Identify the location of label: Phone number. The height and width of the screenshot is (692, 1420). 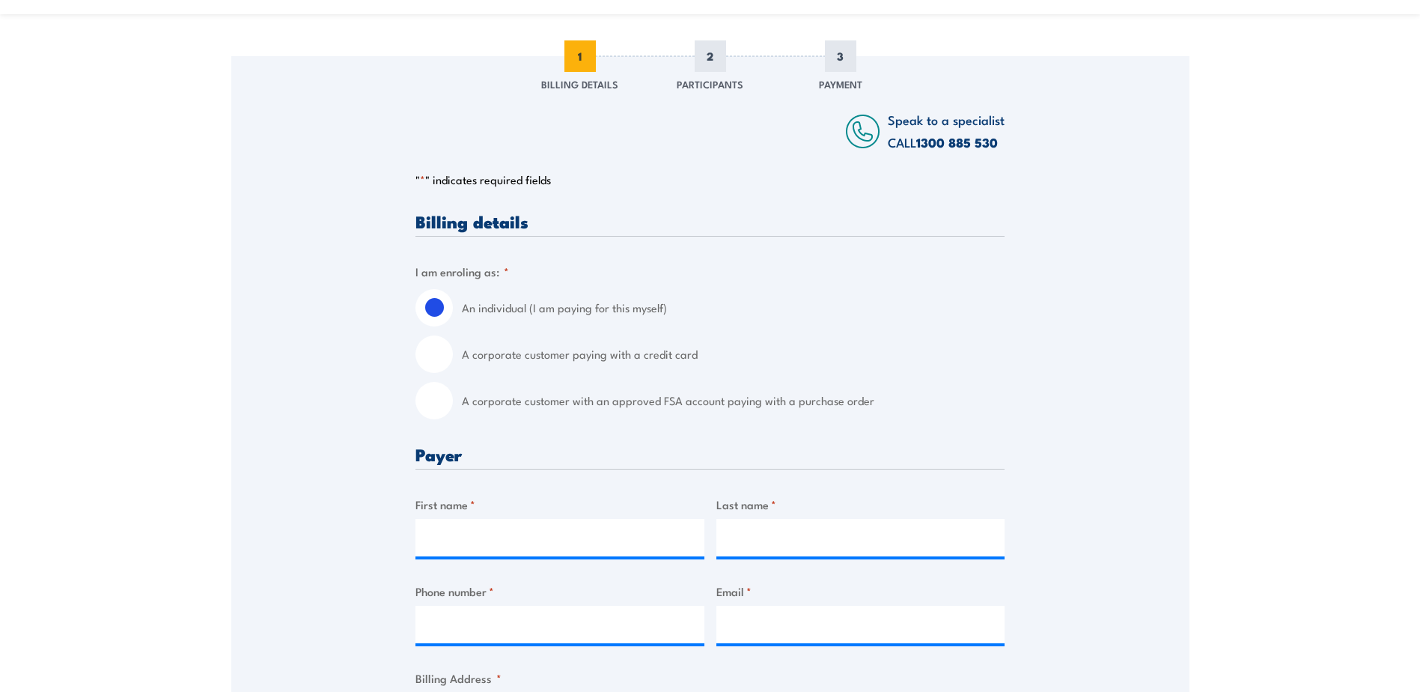
(560, 591).